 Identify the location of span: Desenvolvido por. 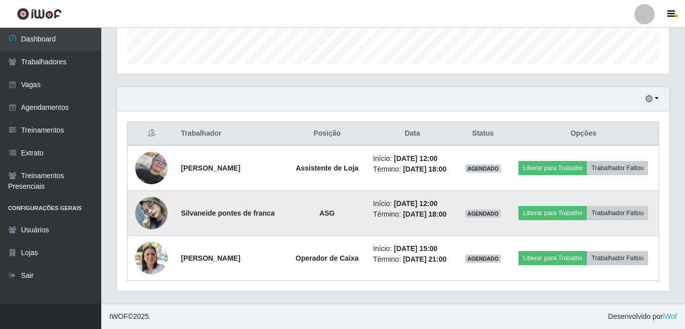
(643, 317).